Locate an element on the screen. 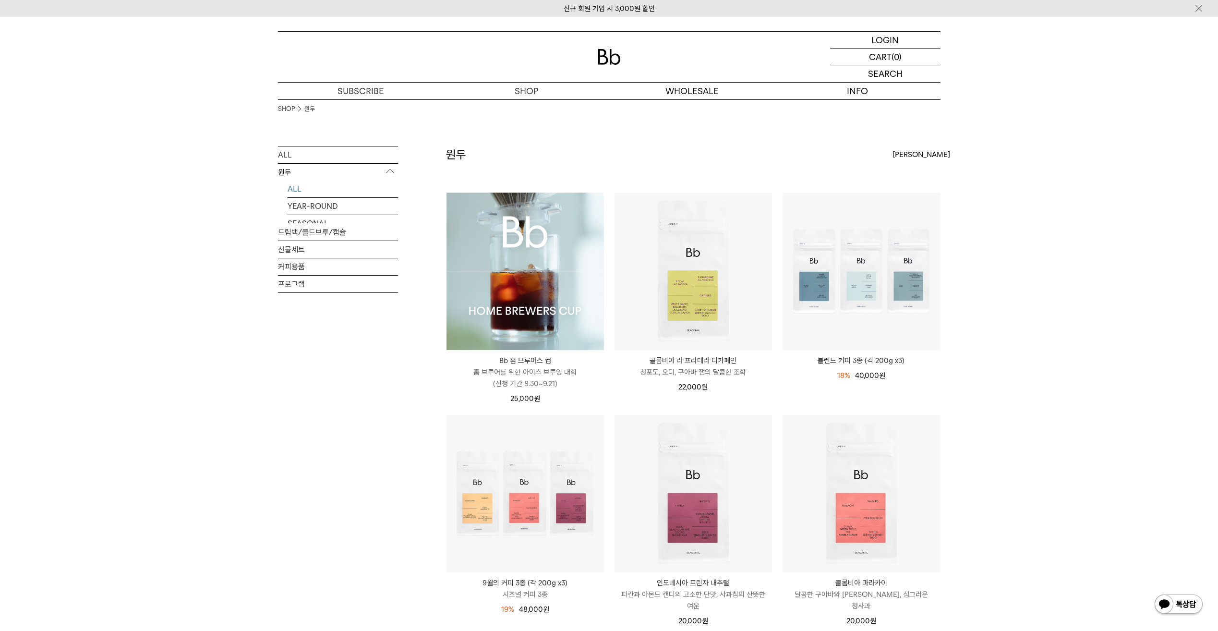  img: 로고 is located at coordinates (609, 57).